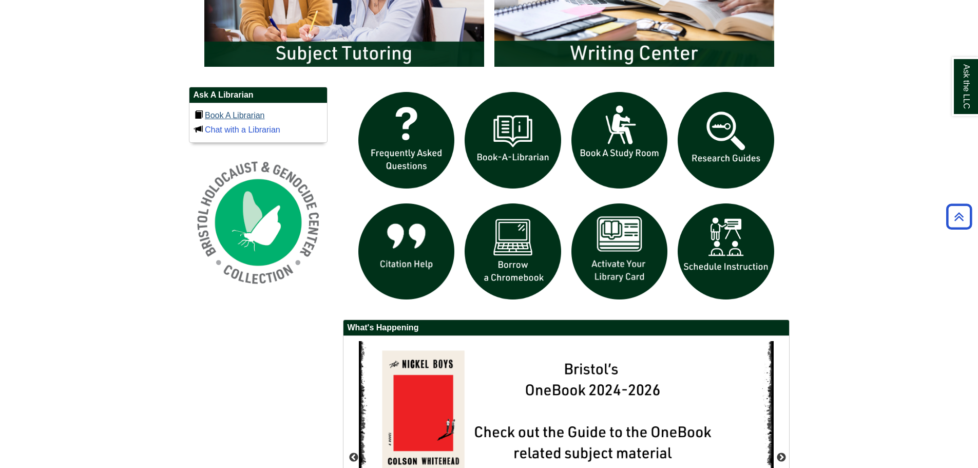  I want to click on img: Holocaust and Genocide Collection, so click(258, 222).